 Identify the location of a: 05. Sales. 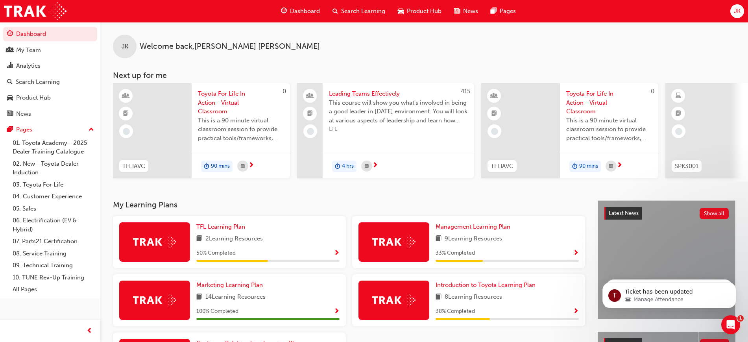
(53, 209).